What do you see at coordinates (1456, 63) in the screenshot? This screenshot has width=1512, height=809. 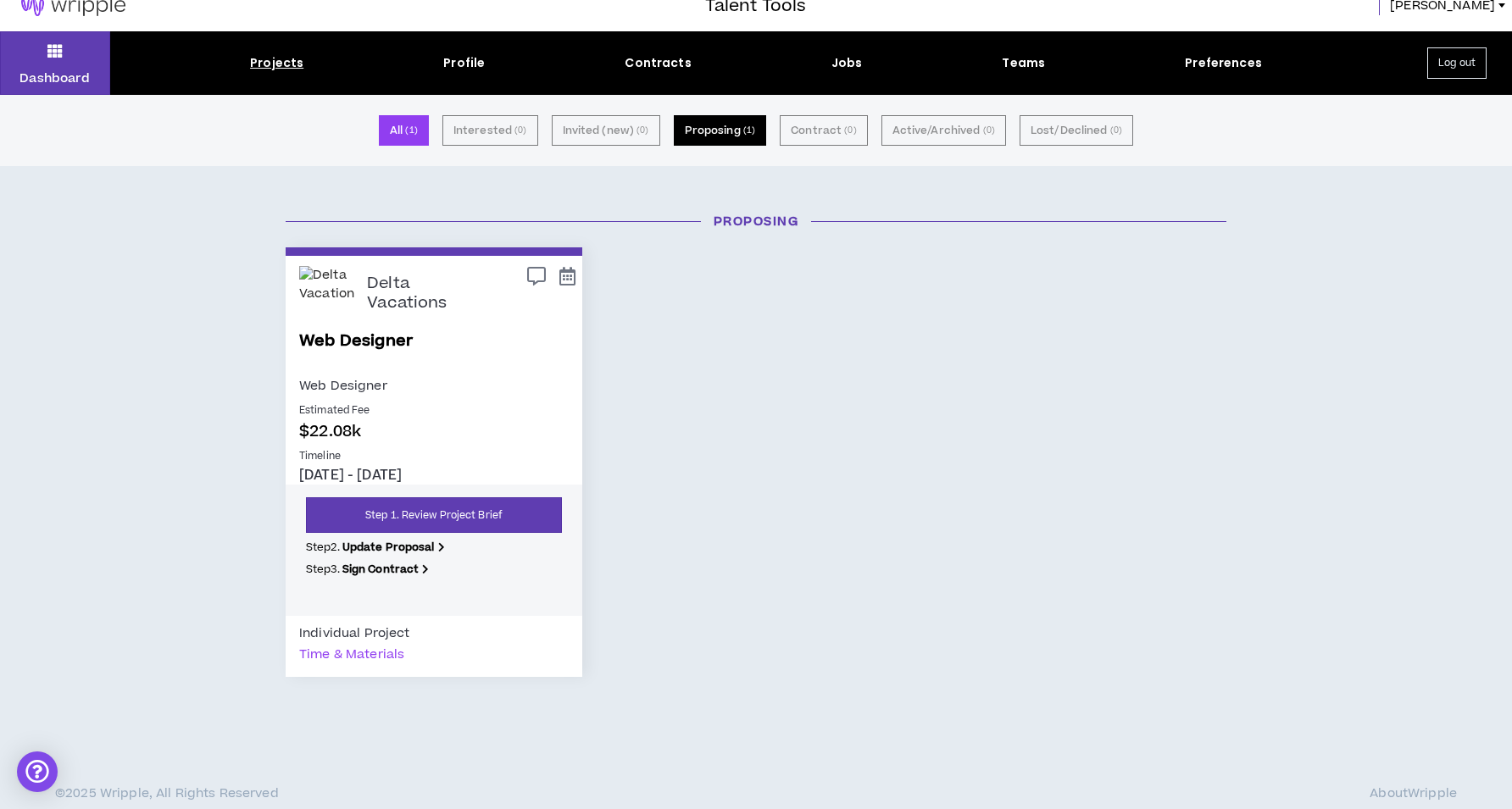 I see `button: Log out` at bounding box center [1456, 63].